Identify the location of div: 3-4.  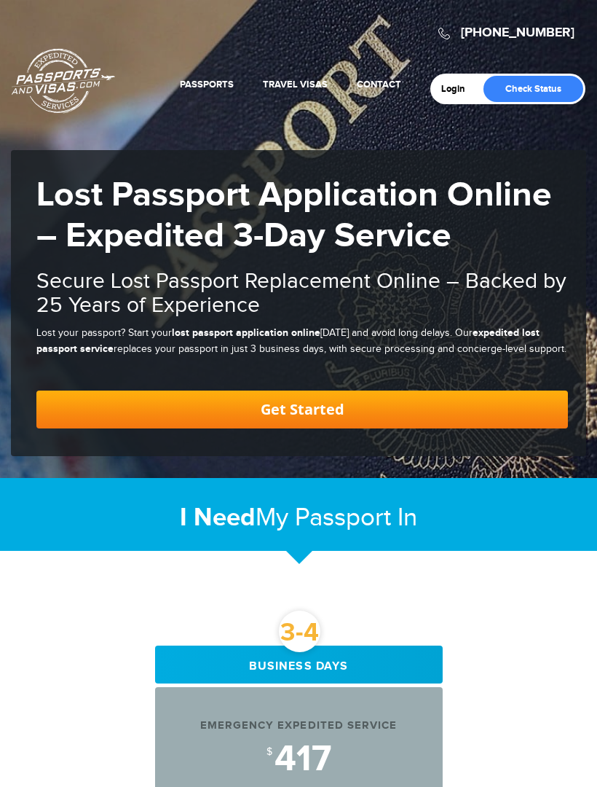
(299, 631).